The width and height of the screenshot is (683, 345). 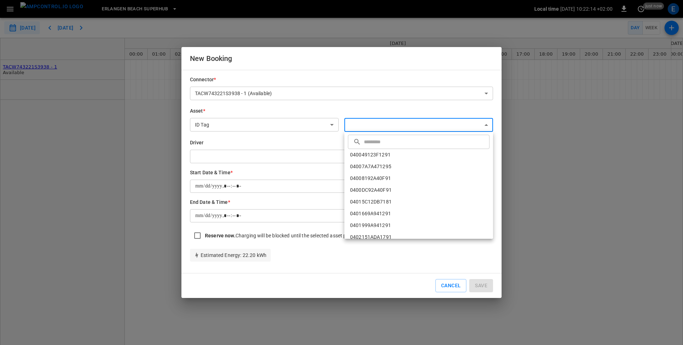 What do you see at coordinates (419, 201) in the screenshot?
I see `li: 04015C12DB7181` at bounding box center [419, 201].